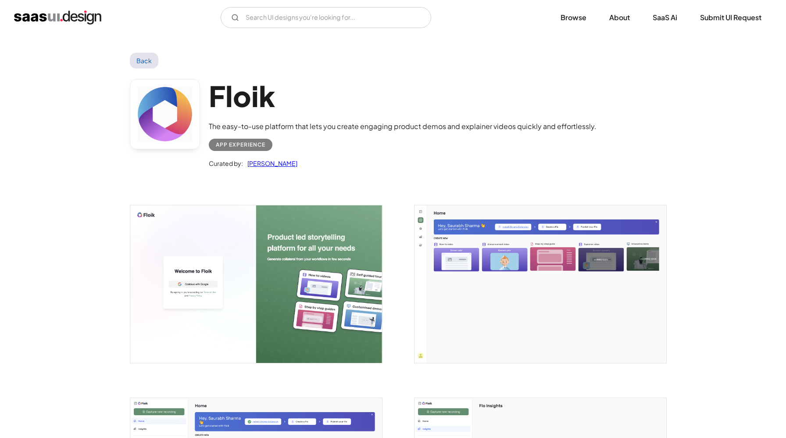  I want to click on form: Email Form, so click(326, 18).